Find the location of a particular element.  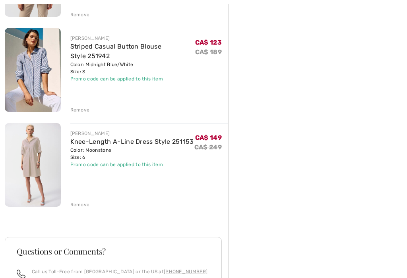

a: Striped Casual Button Blouse Style 251942 is located at coordinates (116, 51).